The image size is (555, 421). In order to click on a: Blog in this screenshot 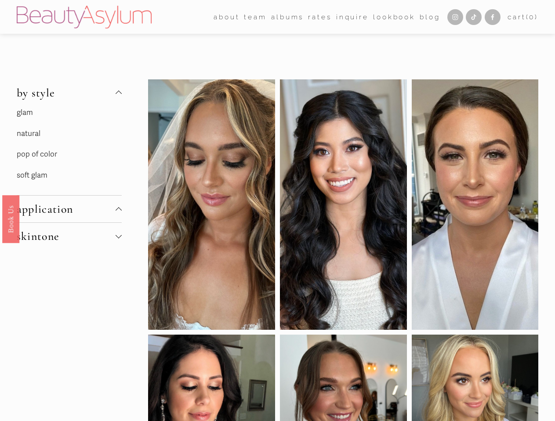, I will do `click(429, 17)`.